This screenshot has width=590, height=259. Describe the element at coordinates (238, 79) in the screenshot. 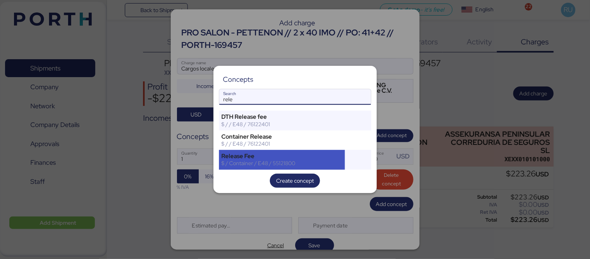

I see `div: Concepts` at that location.